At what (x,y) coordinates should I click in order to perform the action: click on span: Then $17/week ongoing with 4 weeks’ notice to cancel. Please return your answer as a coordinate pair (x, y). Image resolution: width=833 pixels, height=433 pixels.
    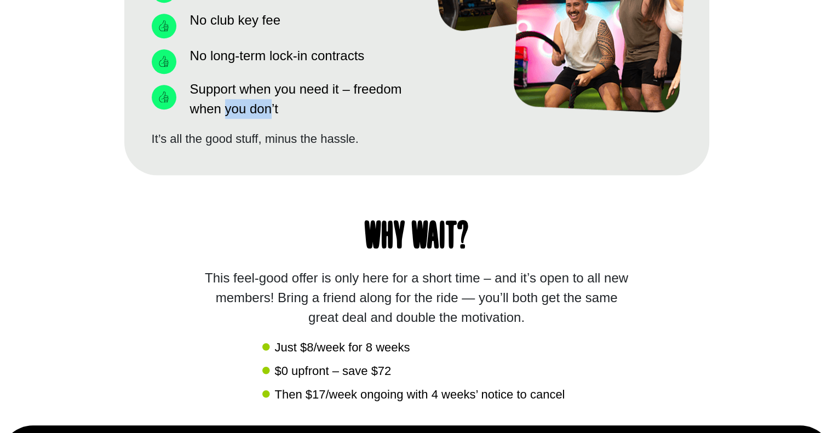
    Looking at the image, I should click on (418, 394).